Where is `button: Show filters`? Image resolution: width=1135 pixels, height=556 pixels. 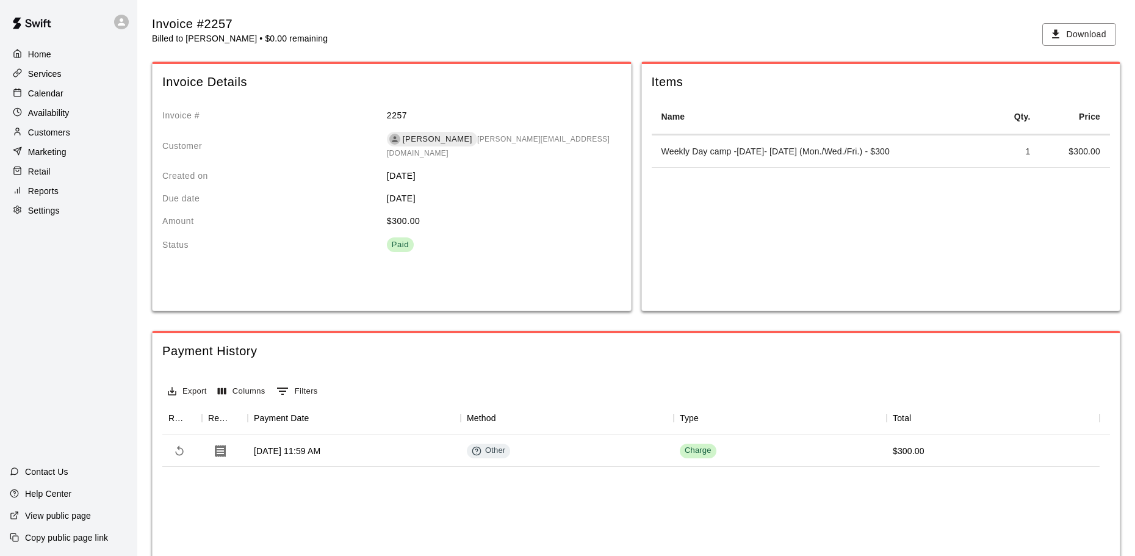 button: Show filters is located at coordinates (297, 391).